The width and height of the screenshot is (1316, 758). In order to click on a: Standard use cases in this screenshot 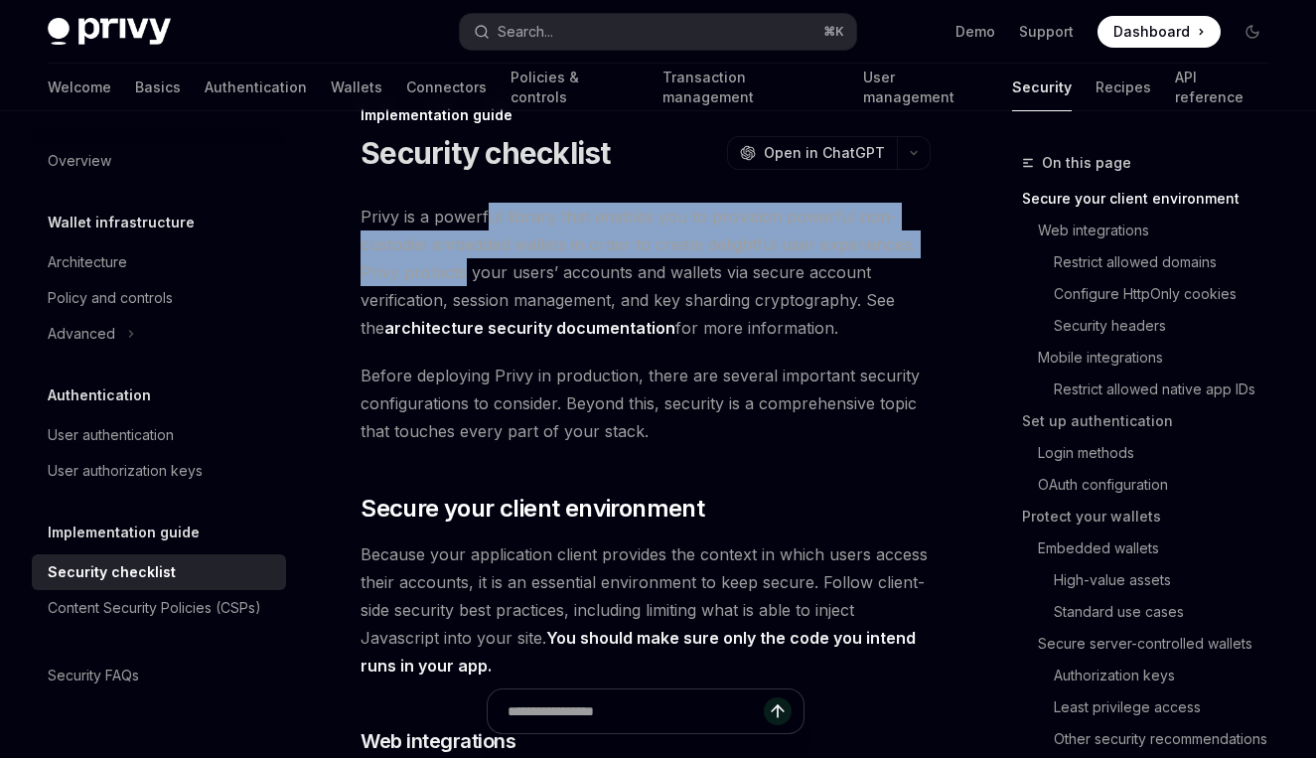, I will do `click(1169, 612)`.